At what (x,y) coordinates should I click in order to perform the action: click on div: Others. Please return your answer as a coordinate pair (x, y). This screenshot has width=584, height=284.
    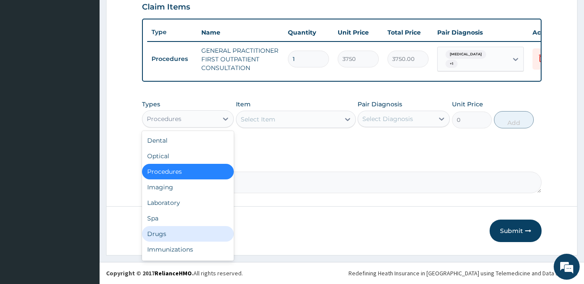
    Looking at the image, I should click on (188, 265).